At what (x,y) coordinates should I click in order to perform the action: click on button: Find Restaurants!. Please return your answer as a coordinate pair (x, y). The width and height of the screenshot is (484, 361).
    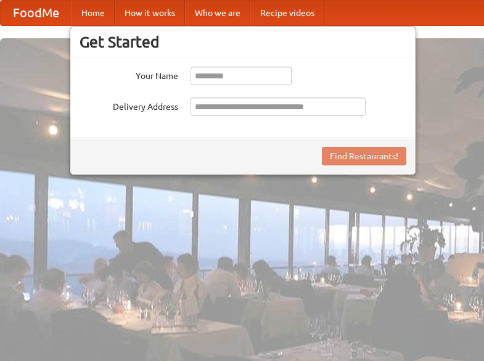
    Looking at the image, I should click on (364, 156).